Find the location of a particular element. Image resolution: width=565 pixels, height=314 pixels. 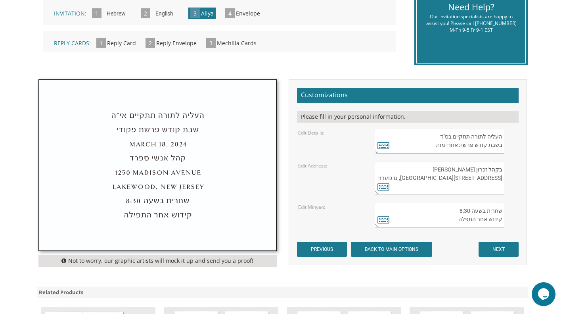

div: Need Help? is located at coordinates (471, 7).